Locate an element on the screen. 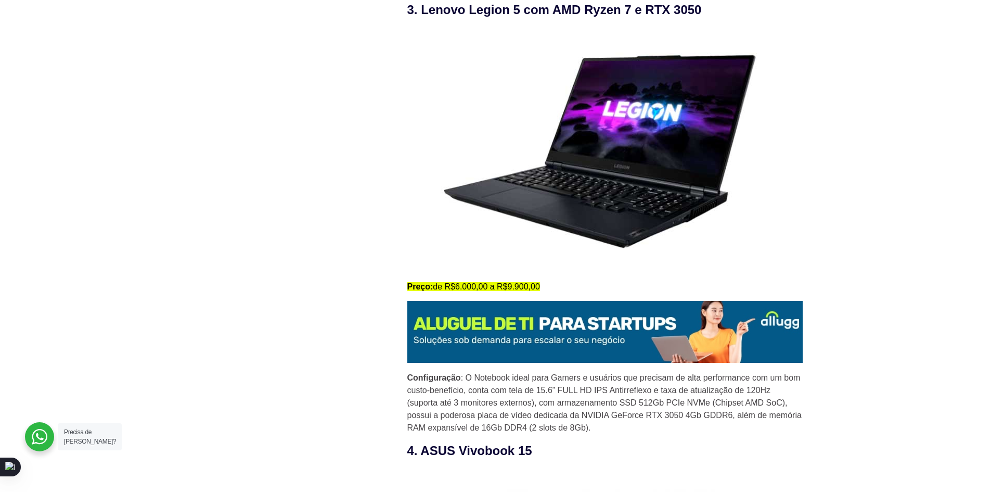  h3: 3. Lenovo Legion 5 com AMD Ryzen 7 e RTX 3050 is located at coordinates (605, 10).